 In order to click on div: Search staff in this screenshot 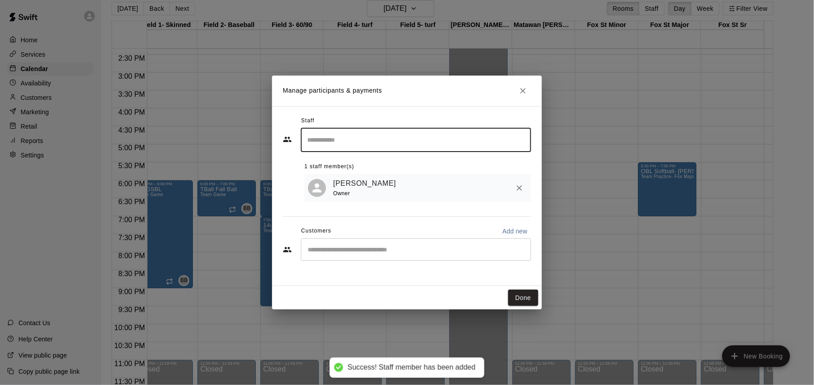, I will do `click(416, 140)`.